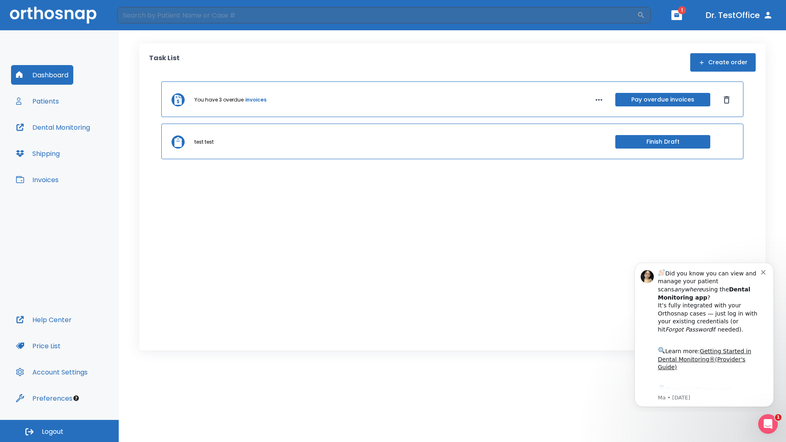  I want to click on a: Price List, so click(38, 346).